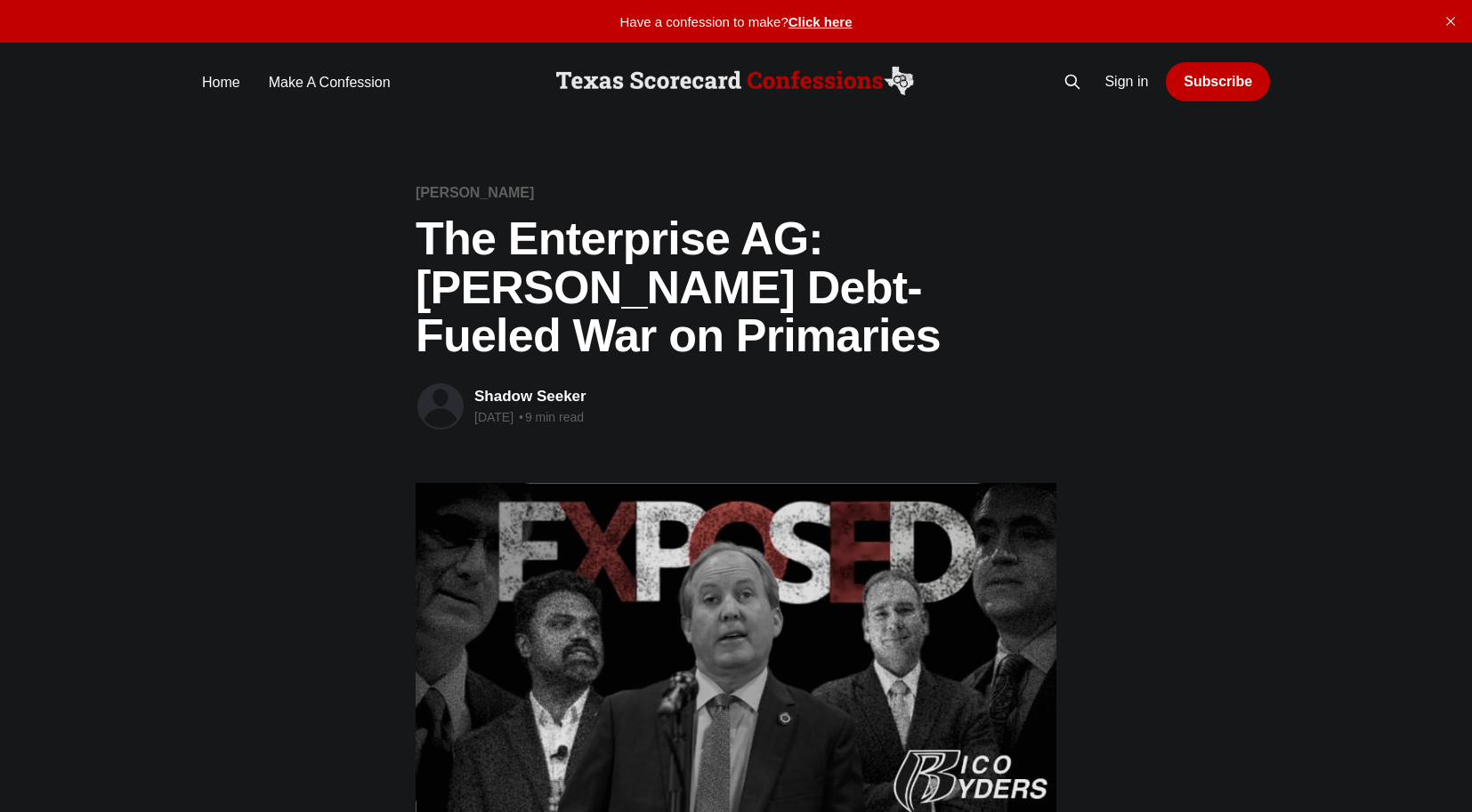 The image size is (1472, 812). Describe the element at coordinates (1126, 82) in the screenshot. I see `a: Sign in` at that location.